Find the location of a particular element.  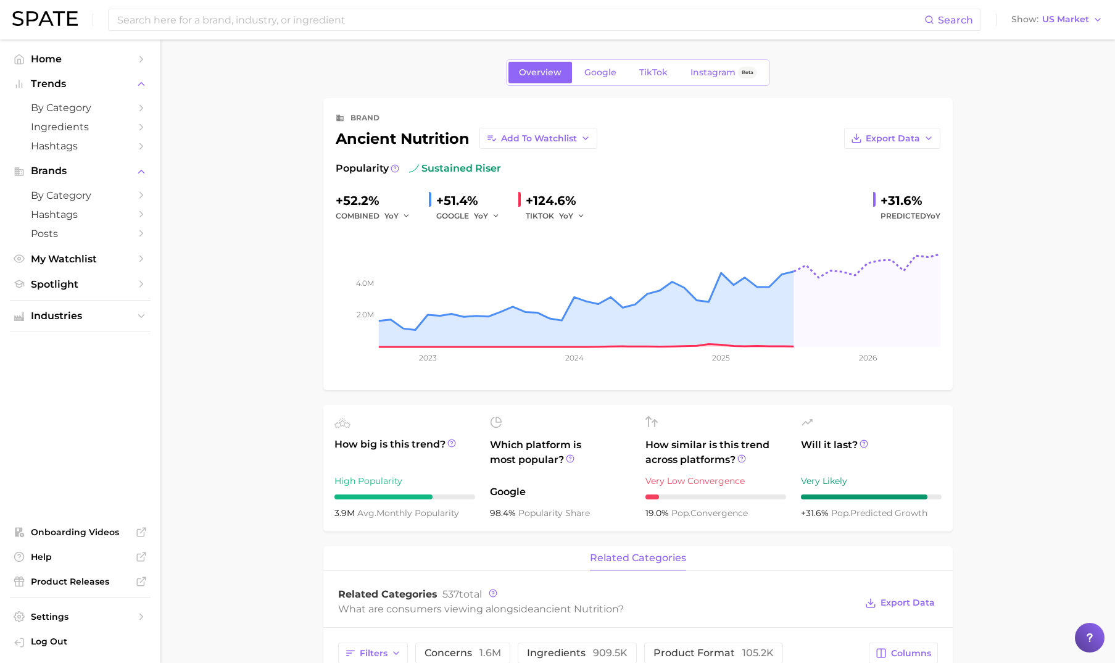

a: Hashtags is located at coordinates (80, 214).